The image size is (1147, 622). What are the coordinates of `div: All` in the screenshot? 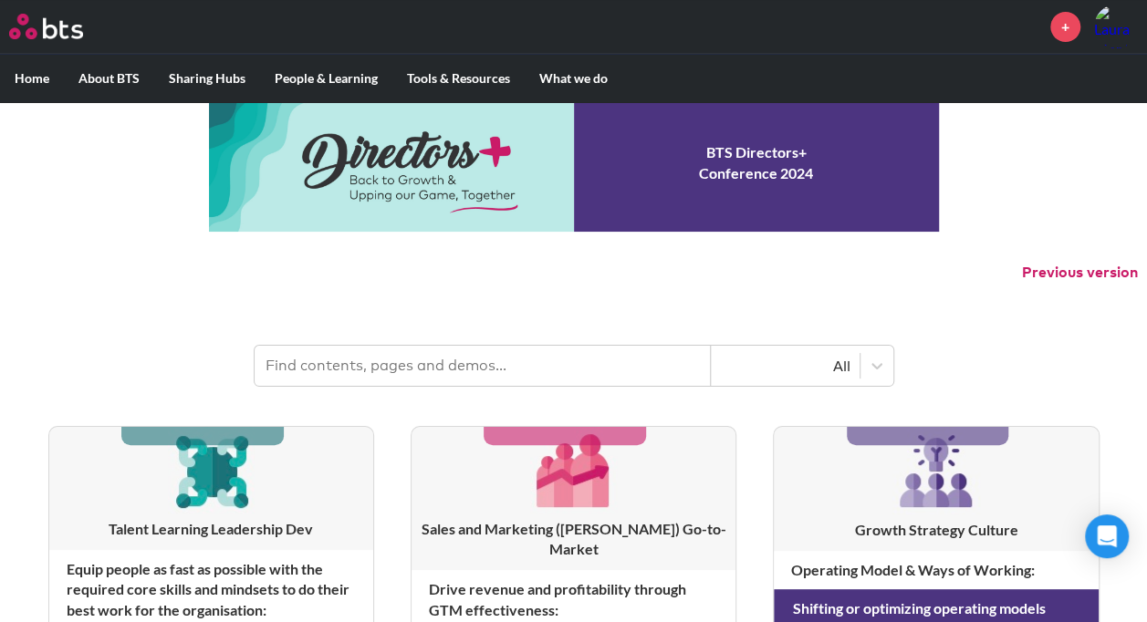 It's located at (785, 366).